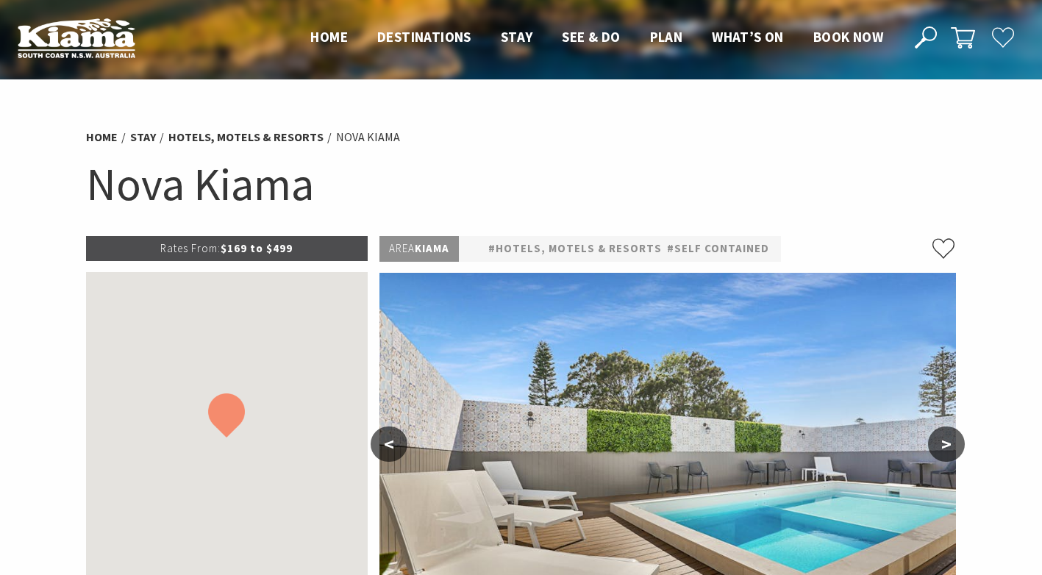 The image size is (1042, 575). I want to click on span: Area, so click(402, 248).